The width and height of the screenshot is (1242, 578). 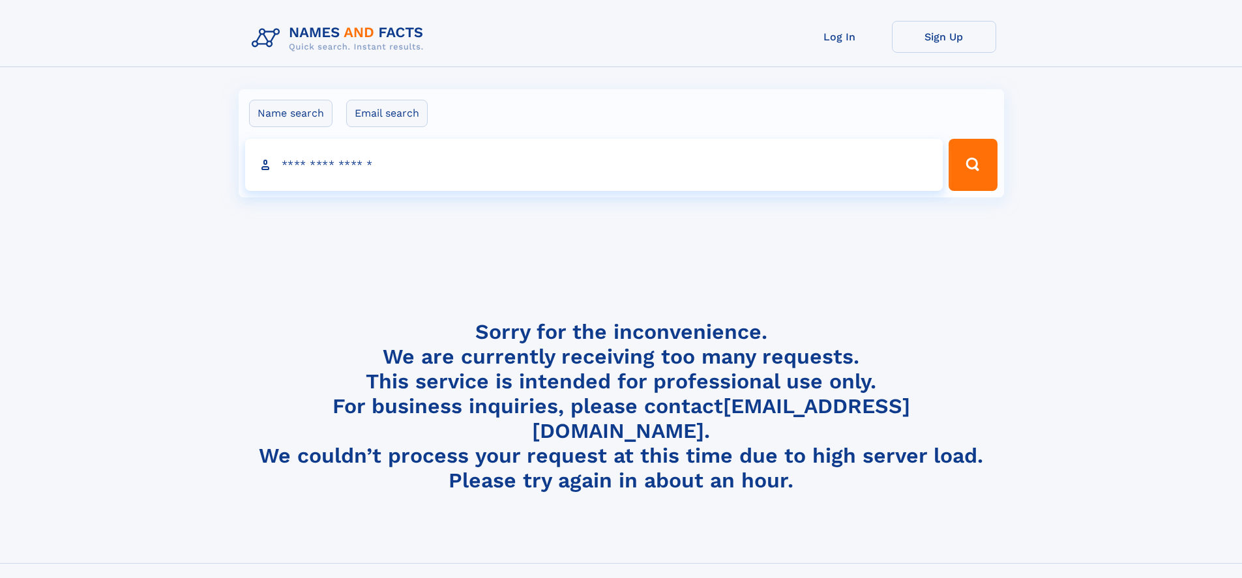 What do you see at coordinates (291, 113) in the screenshot?
I see `label: Name search` at bounding box center [291, 113].